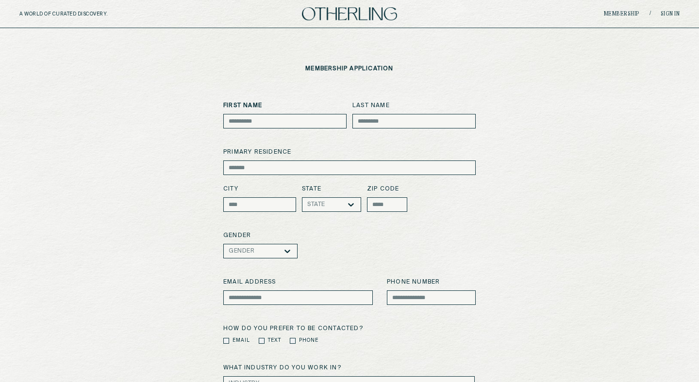 The height and width of the screenshot is (382, 699). What do you see at coordinates (349, 368) in the screenshot?
I see `label: What industry do you work in?` at bounding box center [349, 368].